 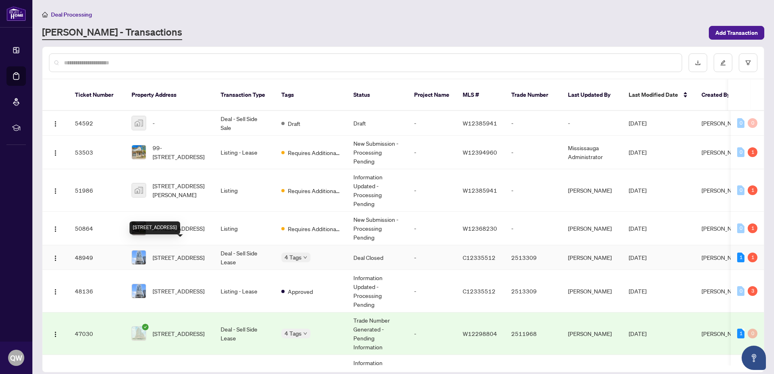 I want to click on td: 48949, so click(x=97, y=257).